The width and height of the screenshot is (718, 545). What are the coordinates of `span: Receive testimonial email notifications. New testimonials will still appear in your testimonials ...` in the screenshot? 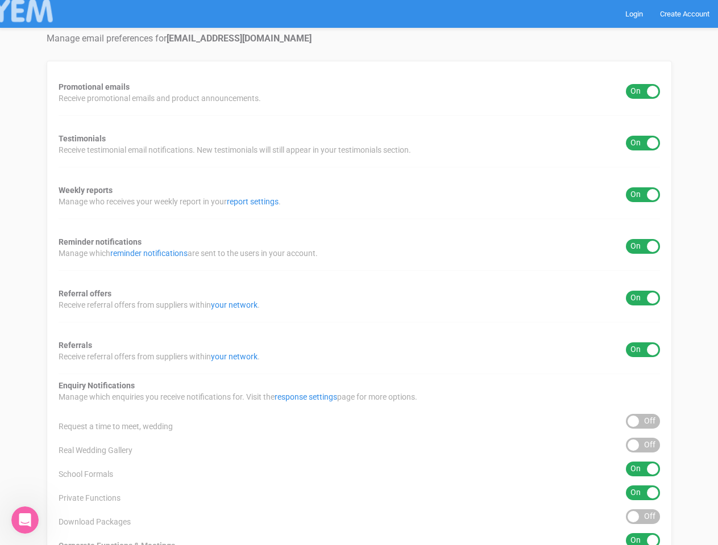 It's located at (235, 150).